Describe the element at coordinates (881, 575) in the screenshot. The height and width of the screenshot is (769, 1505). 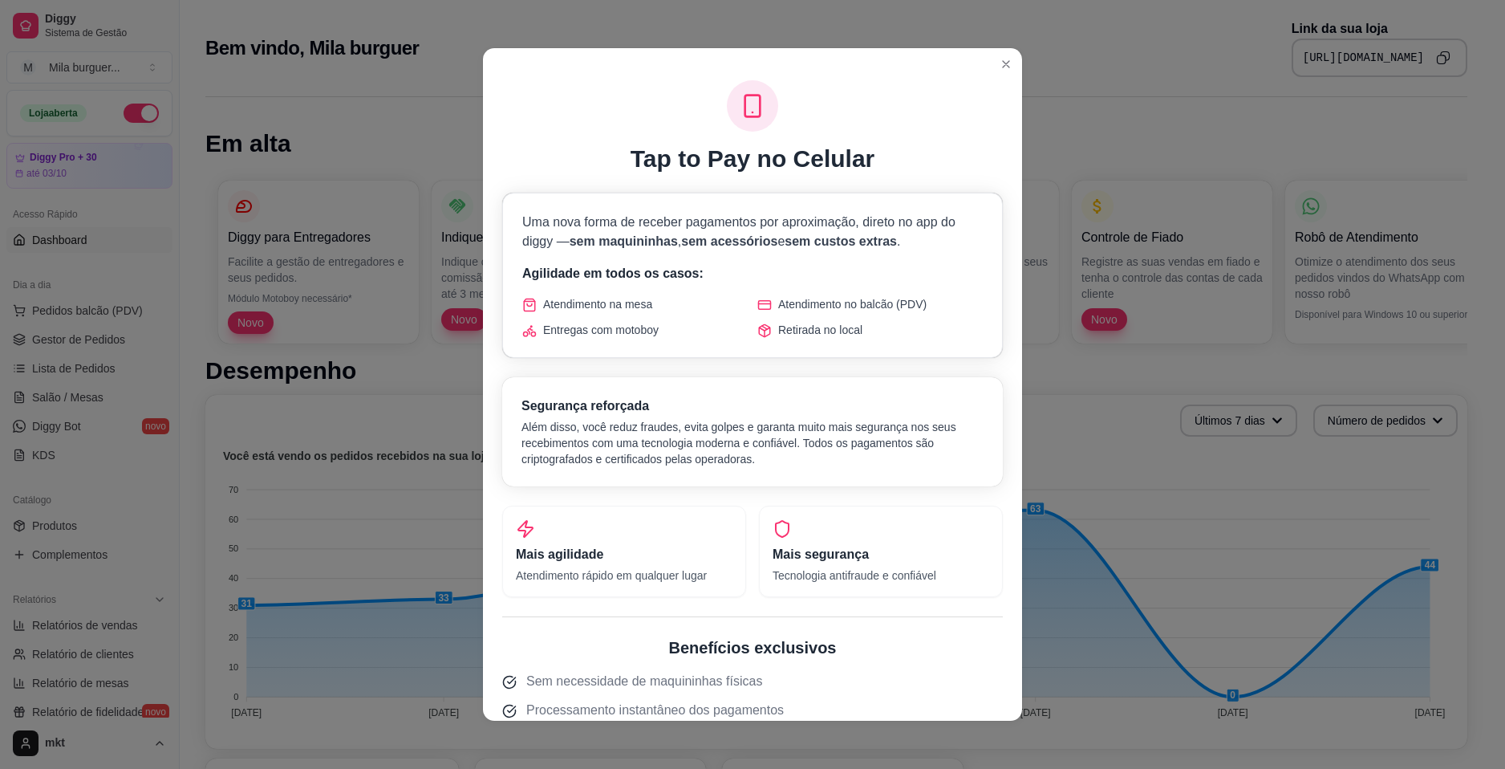
I see `p: Tecnologia antifraude e confiável` at that location.